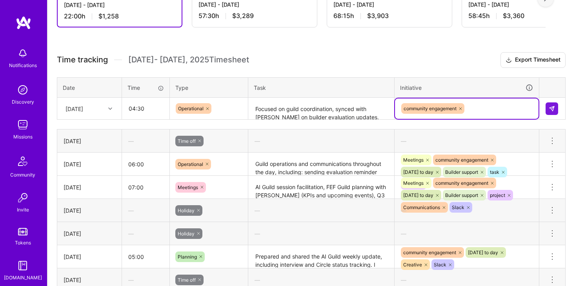 The height and width of the screenshot is (286, 575). Describe the element at coordinates (23, 161) in the screenshot. I see `img: Community` at that location.